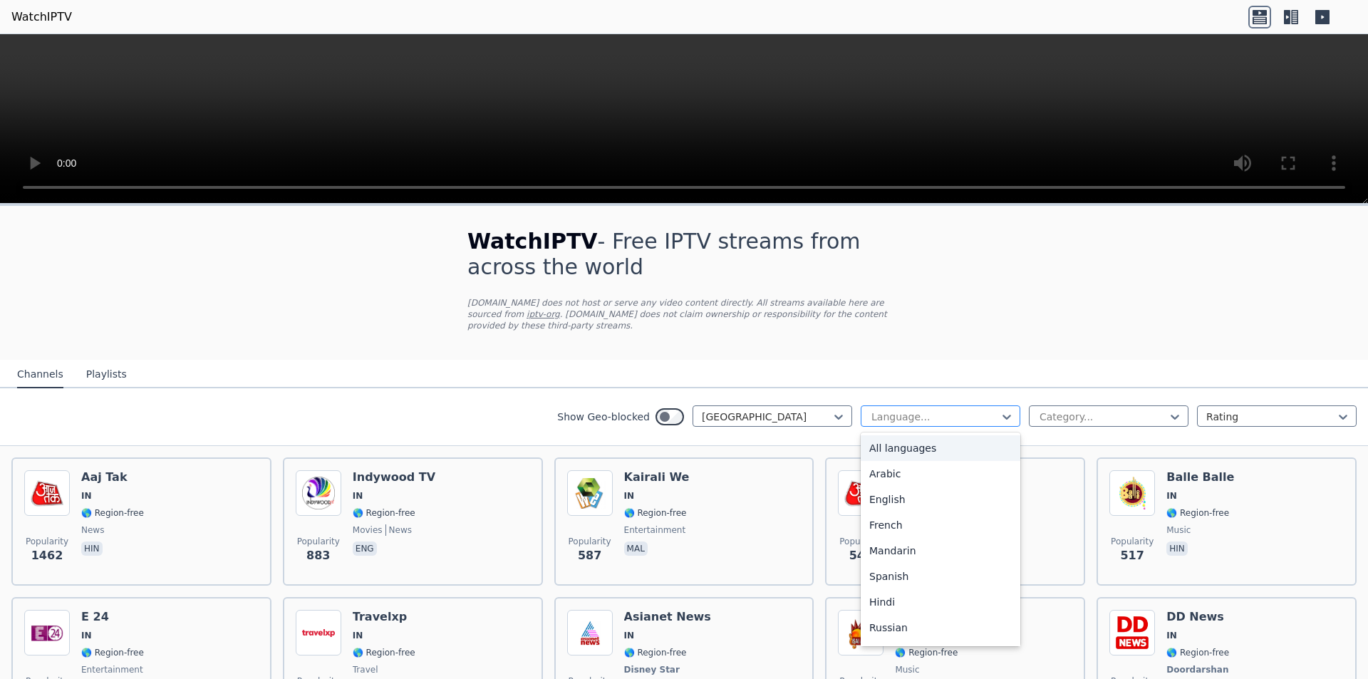 This screenshot has width=1368, height=679. Describe the element at coordinates (40, 375) in the screenshot. I see `button: Channels` at that location.